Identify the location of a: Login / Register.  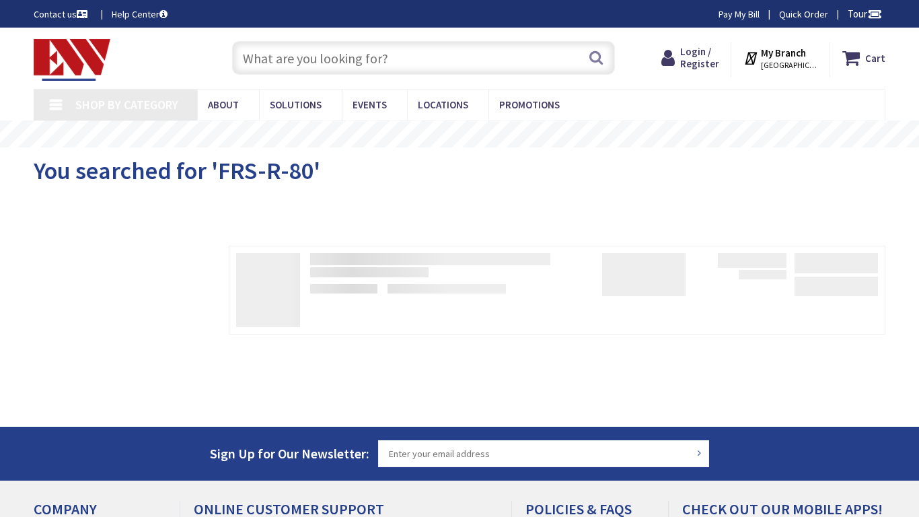
(690, 58).